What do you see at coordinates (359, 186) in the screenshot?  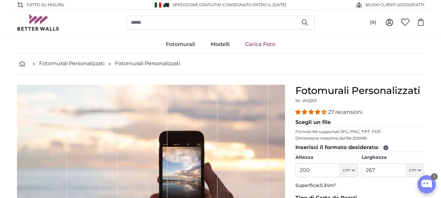 I see `p: Superficie:` at bounding box center [359, 186].